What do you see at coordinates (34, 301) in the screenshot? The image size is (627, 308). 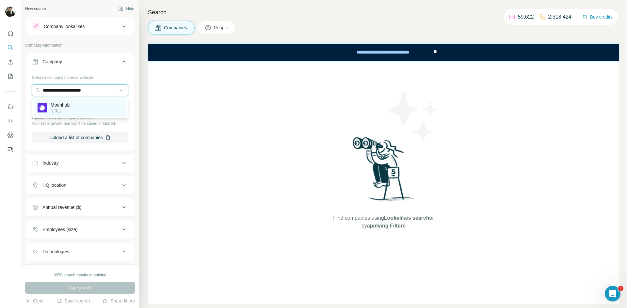 I see `button: Clear` at bounding box center [34, 301].